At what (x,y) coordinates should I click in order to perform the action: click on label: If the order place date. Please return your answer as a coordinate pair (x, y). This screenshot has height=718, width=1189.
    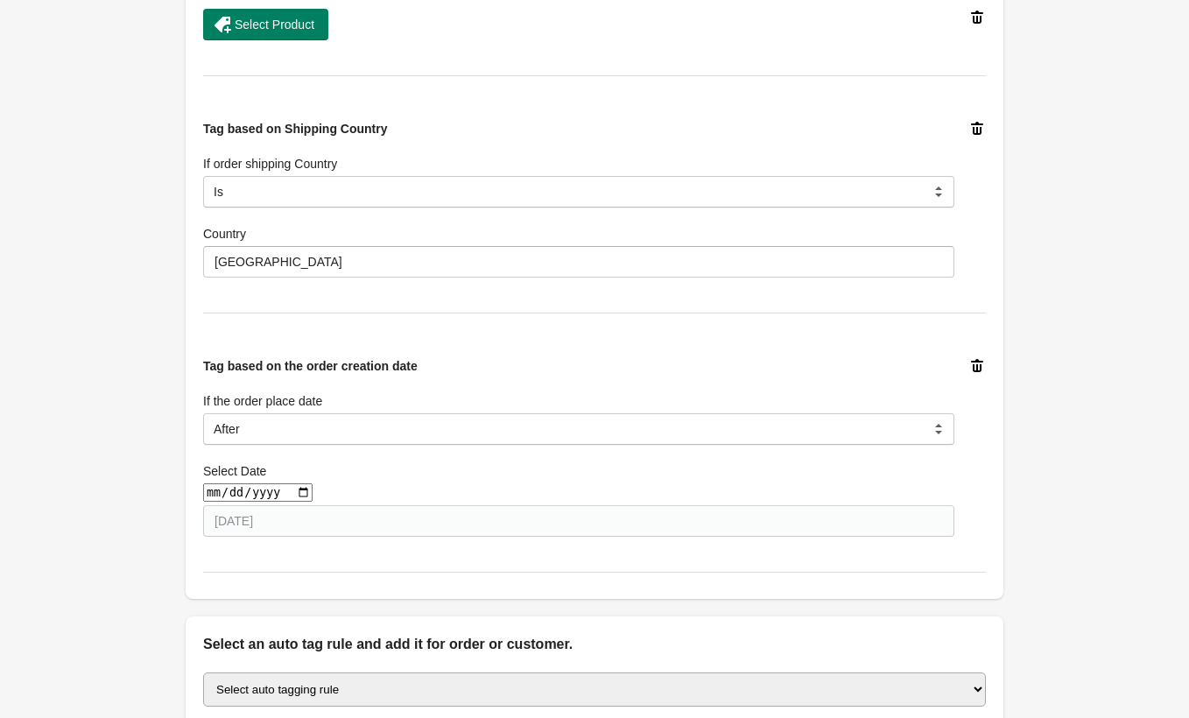
    Looking at the image, I should click on (263, 401).